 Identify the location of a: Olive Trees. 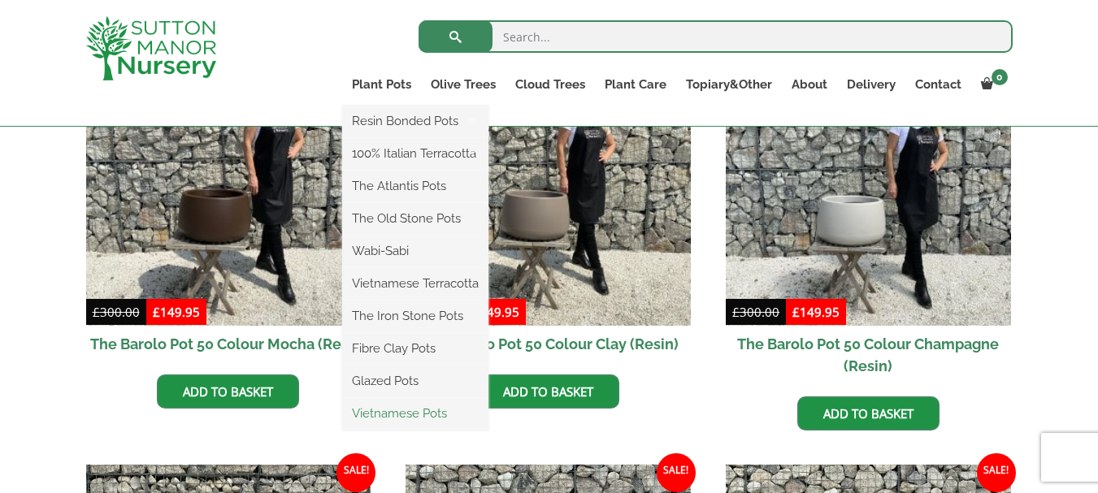
(463, 85).